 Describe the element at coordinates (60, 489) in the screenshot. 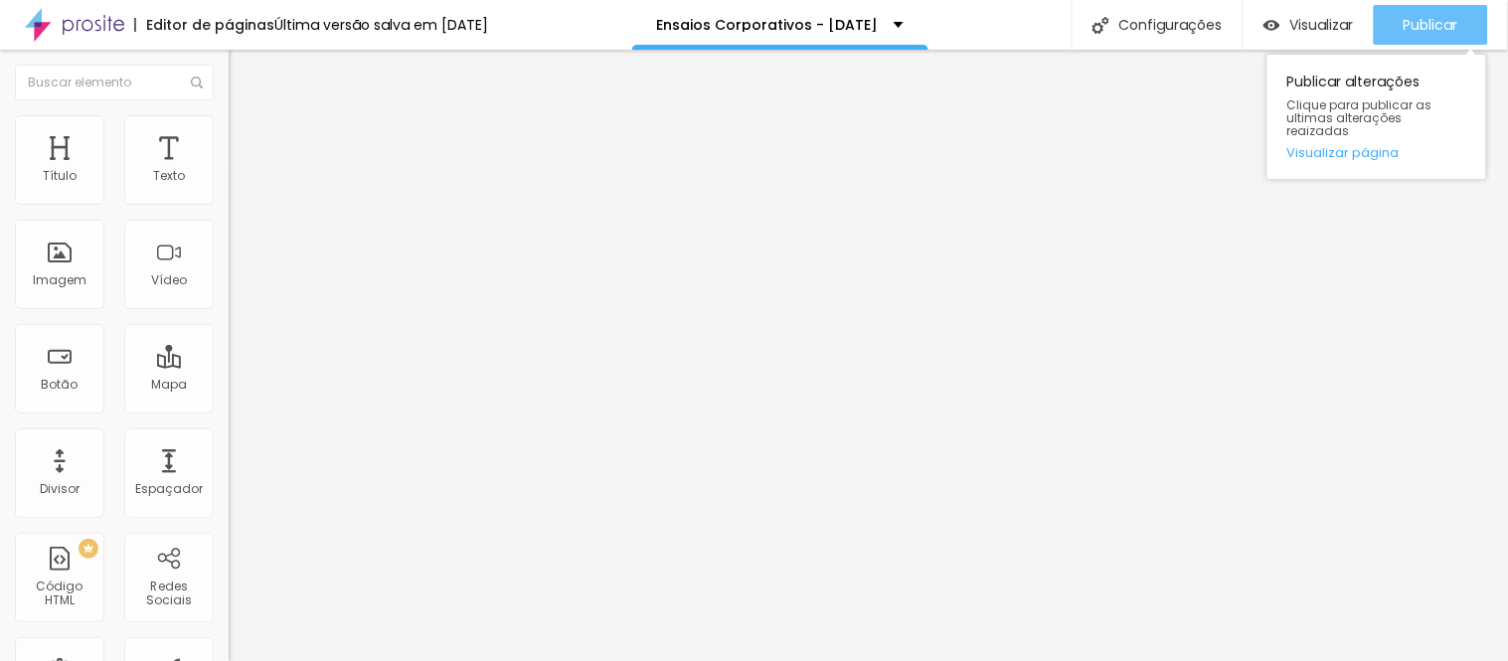

I see `div: Divisor` at that location.